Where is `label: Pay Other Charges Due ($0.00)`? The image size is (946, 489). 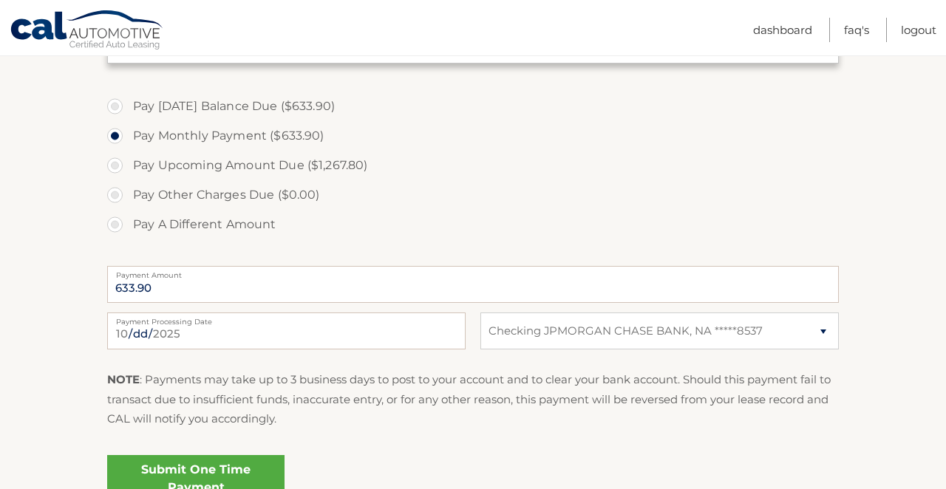 label: Pay Other Charges Due ($0.00) is located at coordinates (473, 195).